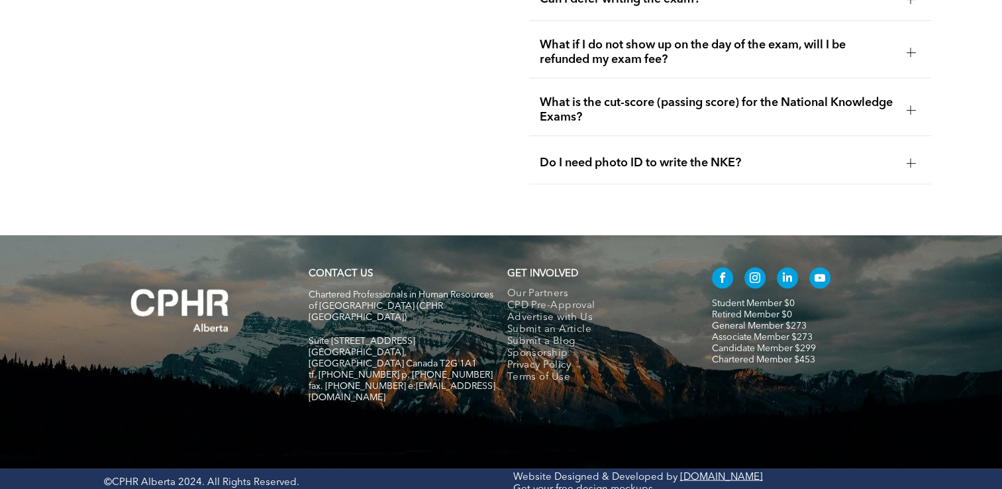 This screenshot has height=489, width=1002. What do you see at coordinates (201, 482) in the screenshot?
I see `span: ©CPHR Alberta 2024. All Rights Reserved.` at bounding box center [201, 482].